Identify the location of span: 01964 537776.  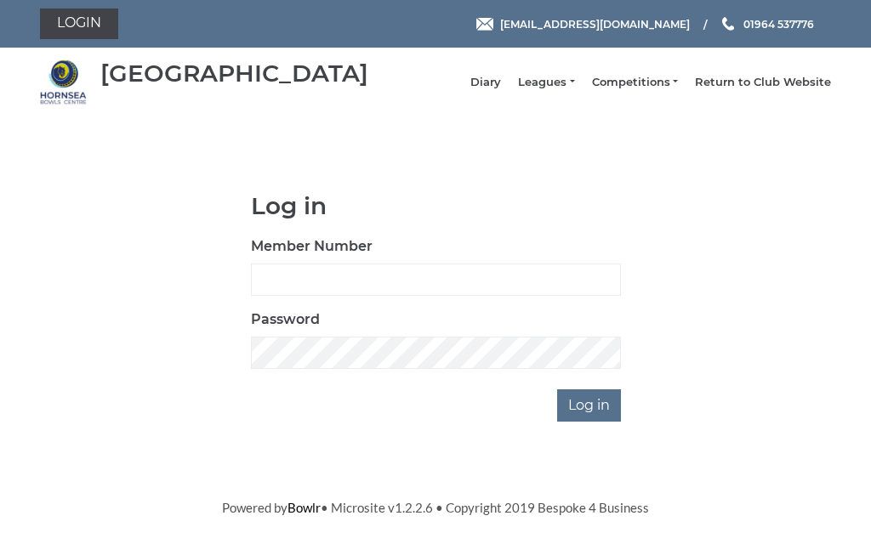
(778, 23).